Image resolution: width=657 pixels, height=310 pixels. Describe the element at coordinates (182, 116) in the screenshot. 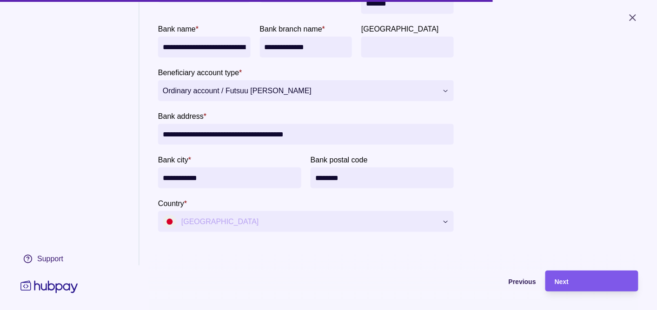

I see `label: Bank address` at that location.